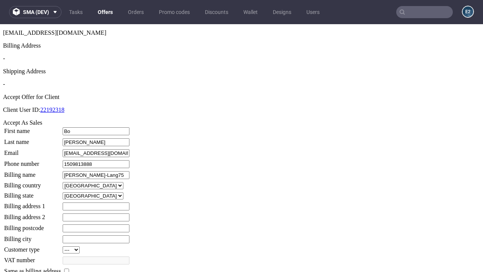  What do you see at coordinates (32, 225) in the screenshot?
I see `td: Customer type` at bounding box center [32, 225].